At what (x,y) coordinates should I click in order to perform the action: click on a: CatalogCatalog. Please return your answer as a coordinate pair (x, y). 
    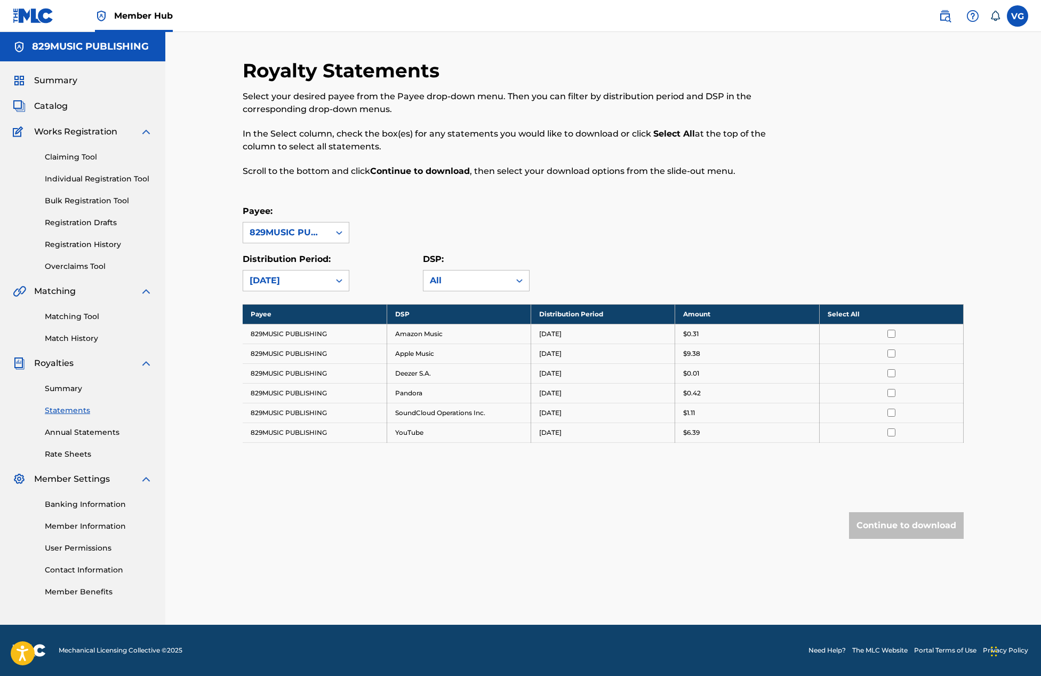
    Looking at the image, I should click on (40, 106).